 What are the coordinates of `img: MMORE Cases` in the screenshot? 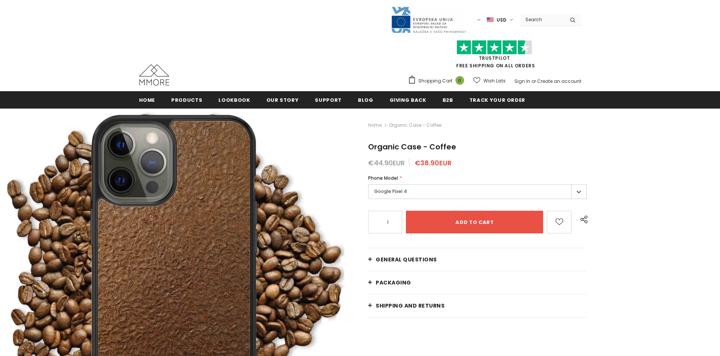 It's located at (154, 75).